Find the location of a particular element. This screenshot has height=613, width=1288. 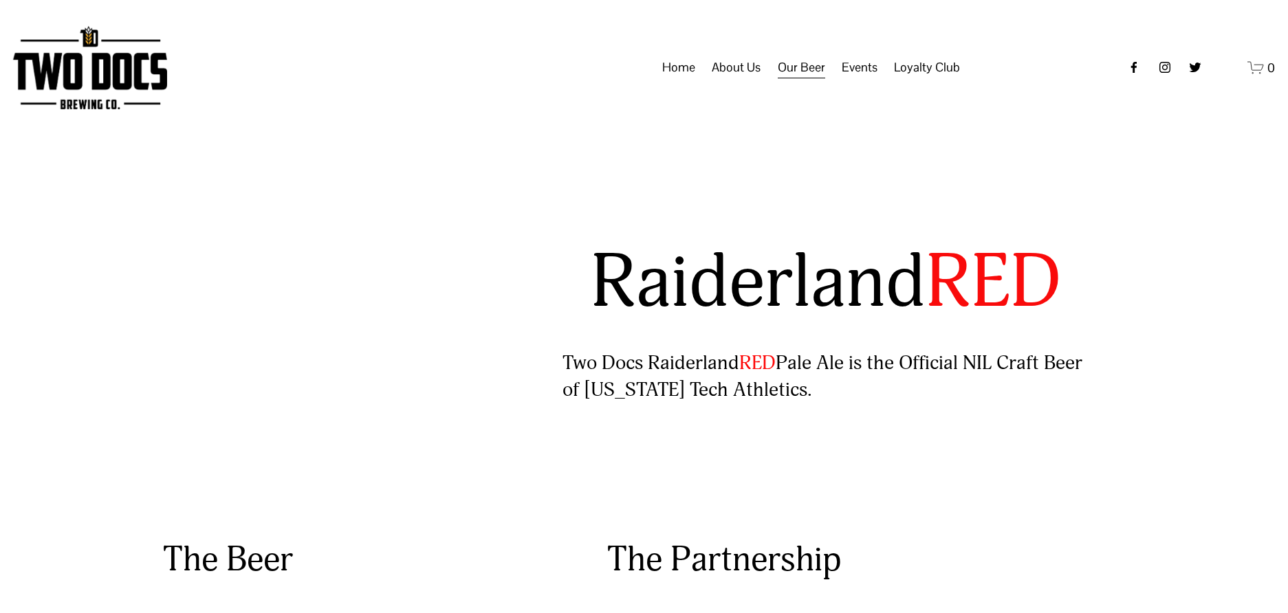

a: 0 items in cart is located at coordinates (1261, 67).